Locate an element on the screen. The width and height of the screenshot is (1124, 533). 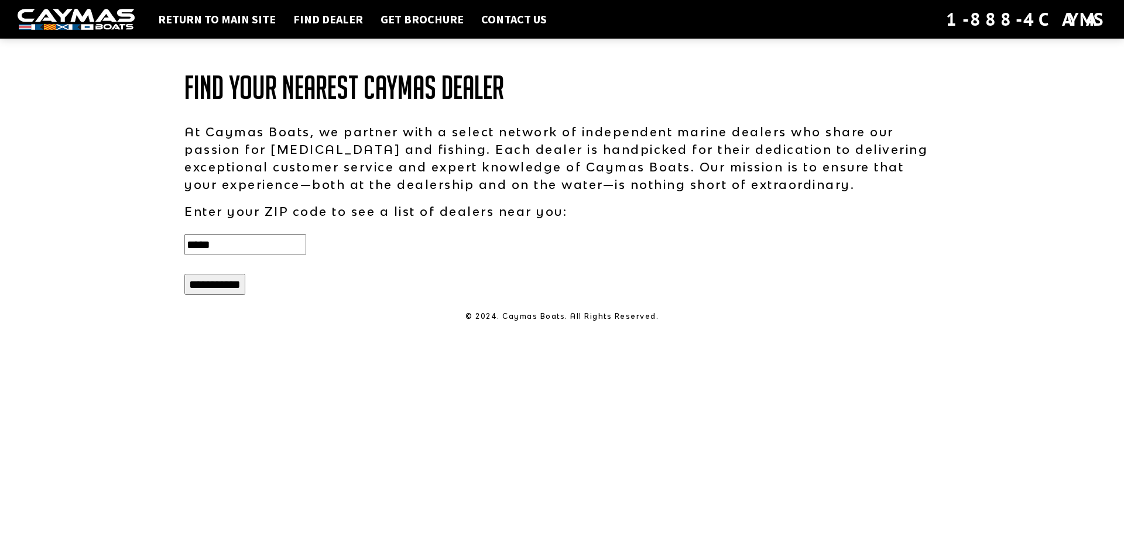
a: Find Dealer is located at coordinates (328, 19).